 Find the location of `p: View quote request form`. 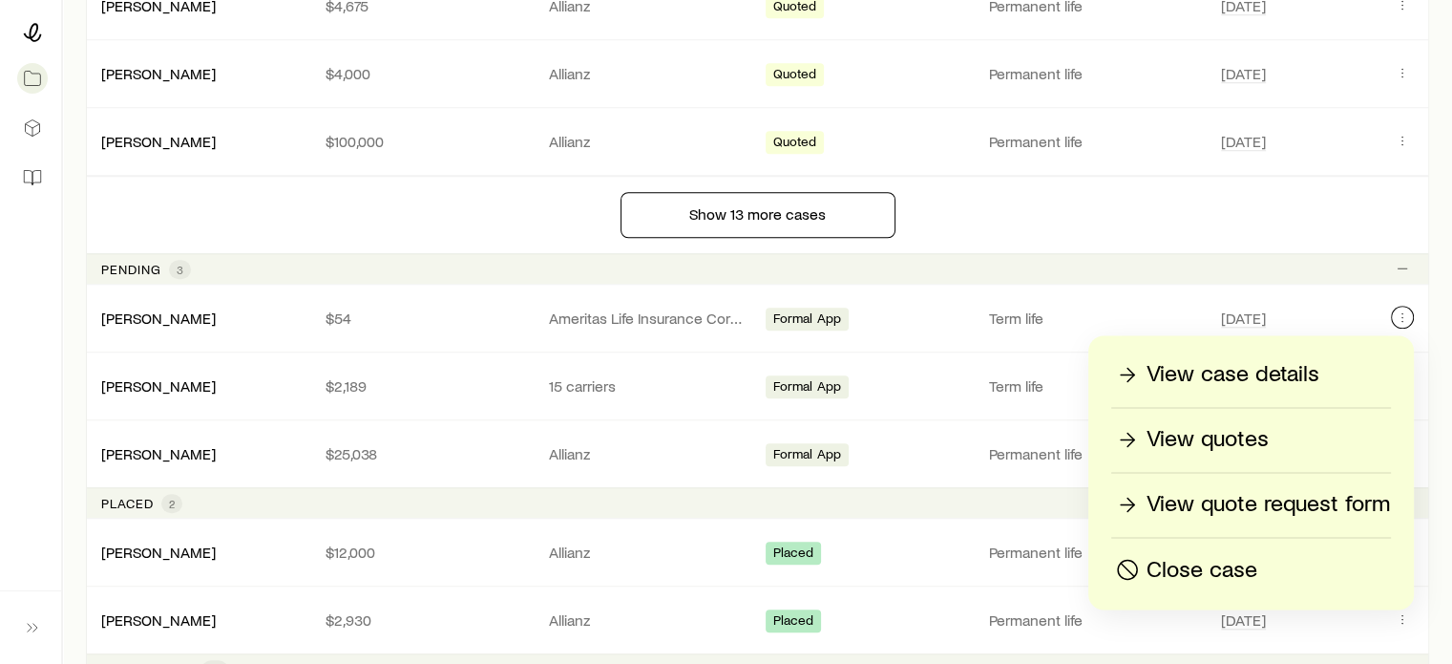

p: View quote request form is located at coordinates (1268, 504).